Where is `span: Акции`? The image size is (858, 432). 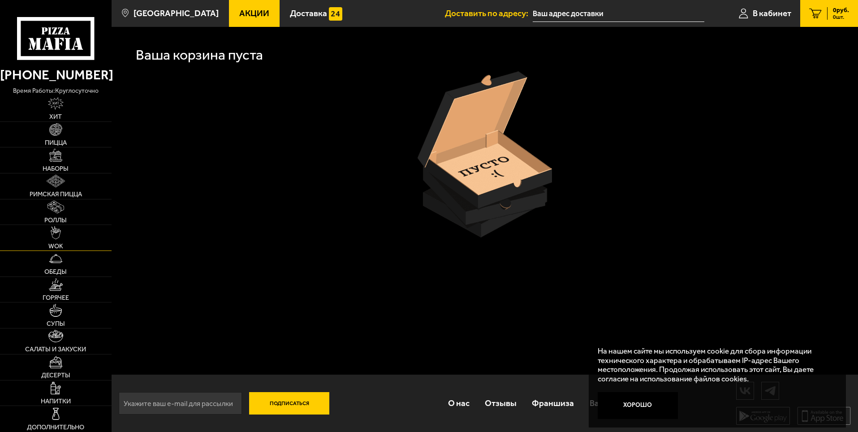
span: Акции is located at coordinates (254, 13).